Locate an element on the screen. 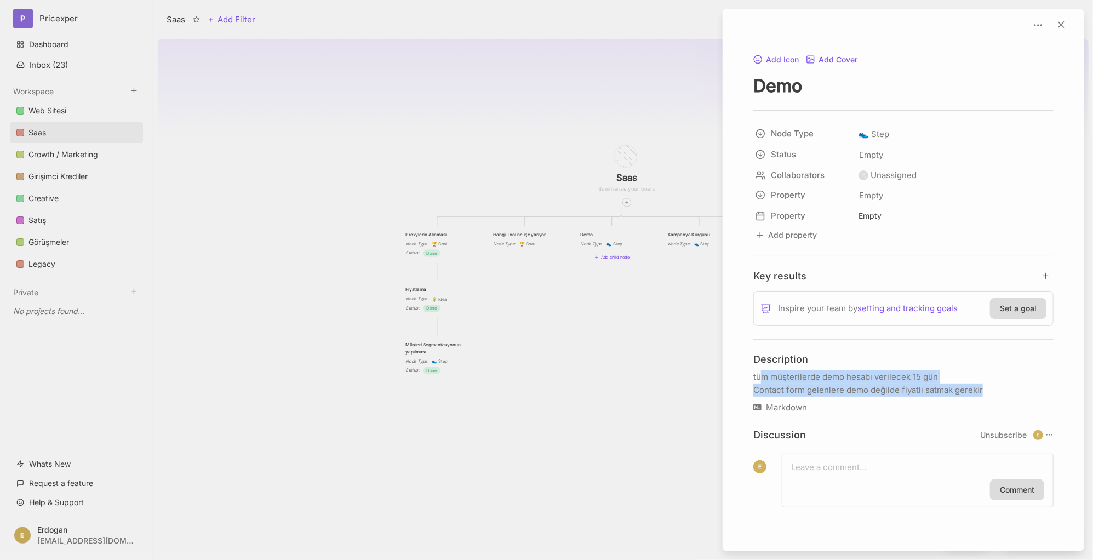  textarea: node title is located at coordinates (904, 85).